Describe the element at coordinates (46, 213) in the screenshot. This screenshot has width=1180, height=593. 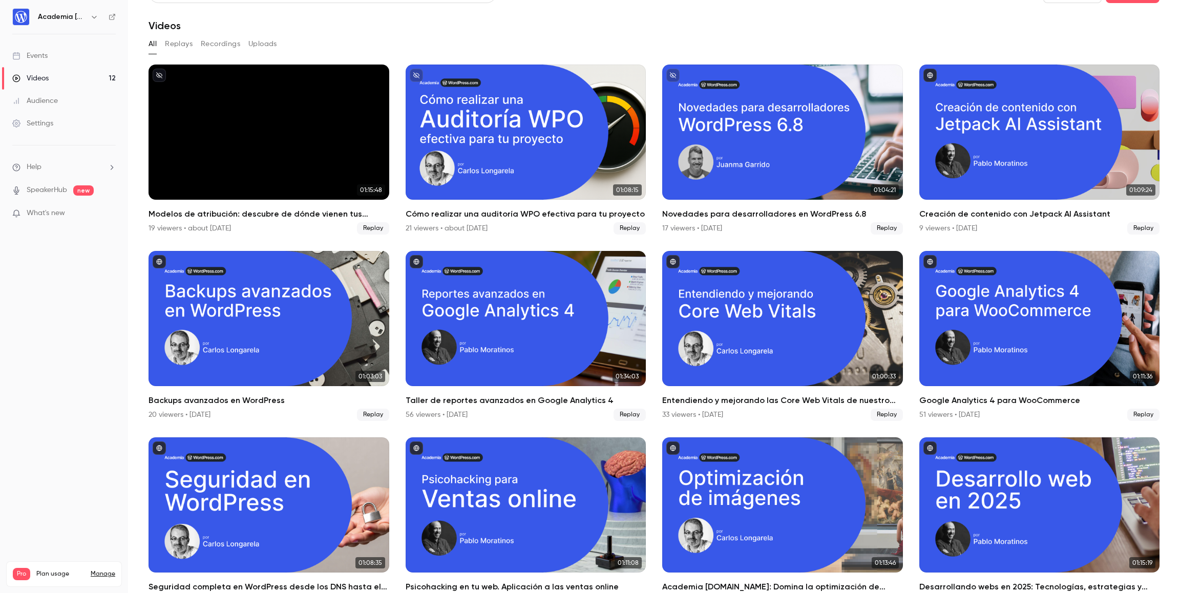
I see `span: What's new` at that location.